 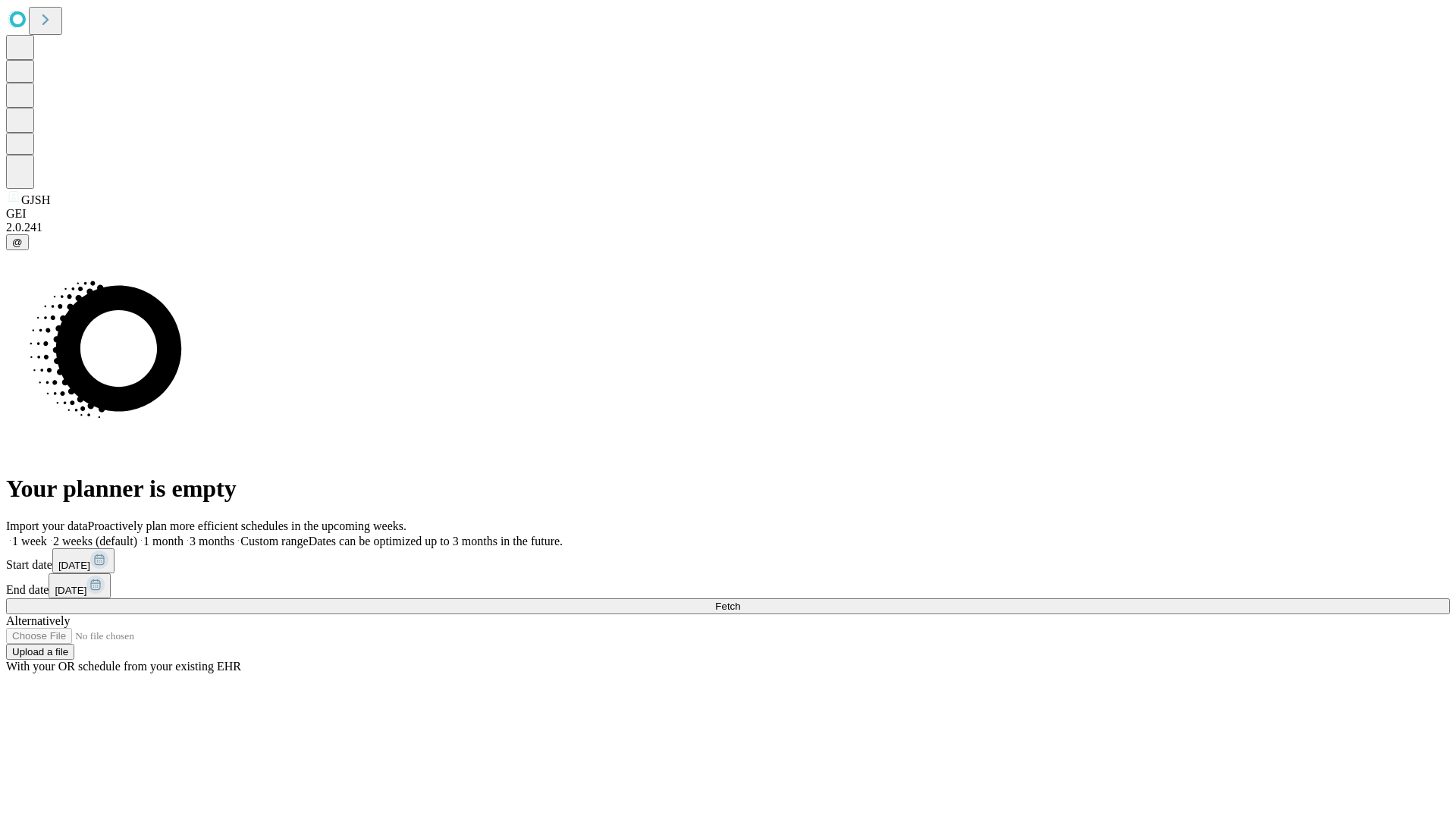 What do you see at coordinates (47, 526) in the screenshot?
I see `span: Import your data` at bounding box center [47, 526].